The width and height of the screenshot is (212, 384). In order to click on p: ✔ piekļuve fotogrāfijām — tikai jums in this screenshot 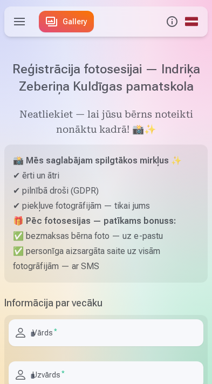, I will do `click(106, 206)`.